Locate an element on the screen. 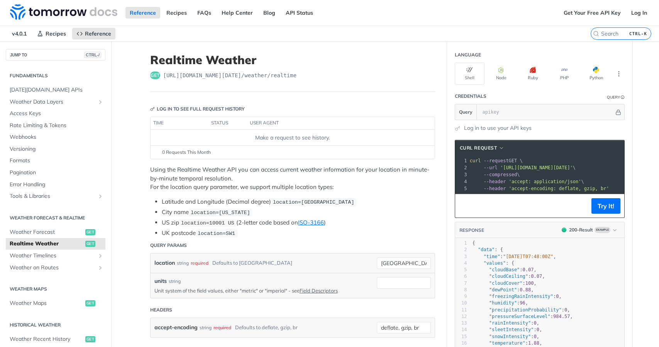  kbd: CTRL-K is located at coordinates (638, 34).